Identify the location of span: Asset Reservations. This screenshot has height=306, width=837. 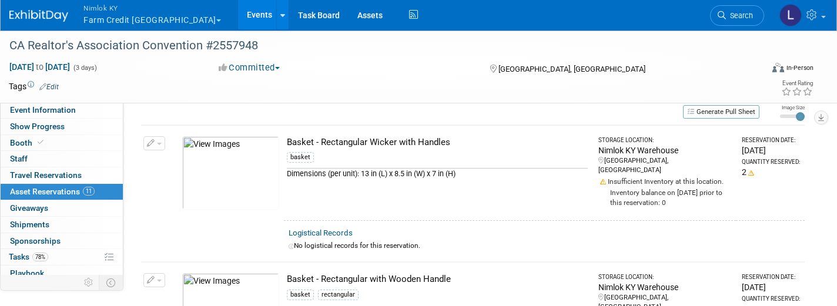
(52, 192).